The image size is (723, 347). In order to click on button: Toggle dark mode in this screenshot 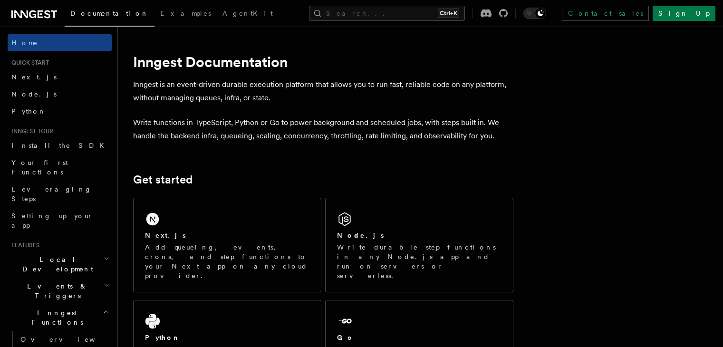, I will do `click(534, 13)`.